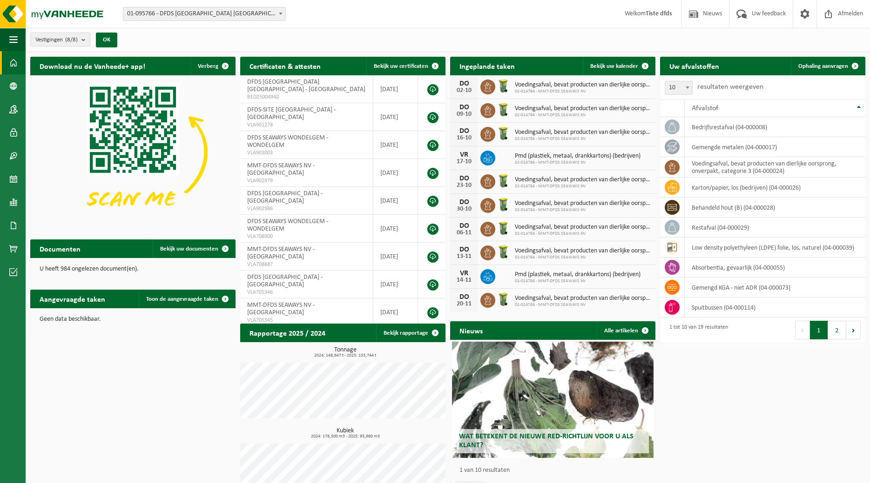 The width and height of the screenshot is (870, 483). Describe the element at coordinates (133, 152) in the screenshot. I see `img: Download de VHEPlus App` at that location.